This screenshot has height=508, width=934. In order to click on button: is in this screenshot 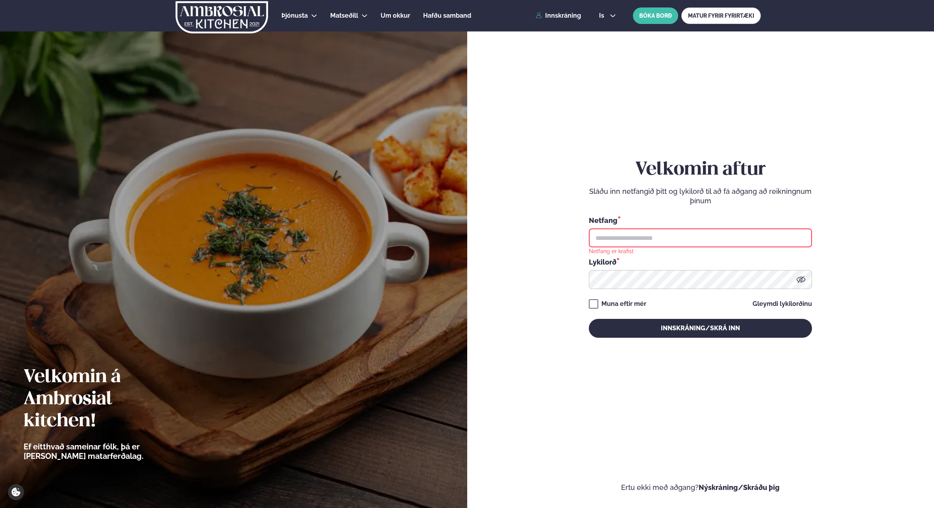, I will do `click(607, 16)`.